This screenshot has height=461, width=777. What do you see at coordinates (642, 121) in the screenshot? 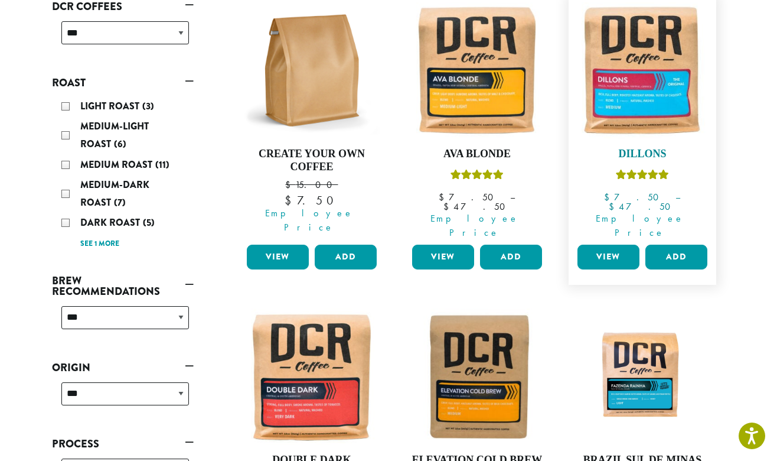
I see `a: DillonsRated 5.00 out of 5 Employee Price` at bounding box center [642, 121].